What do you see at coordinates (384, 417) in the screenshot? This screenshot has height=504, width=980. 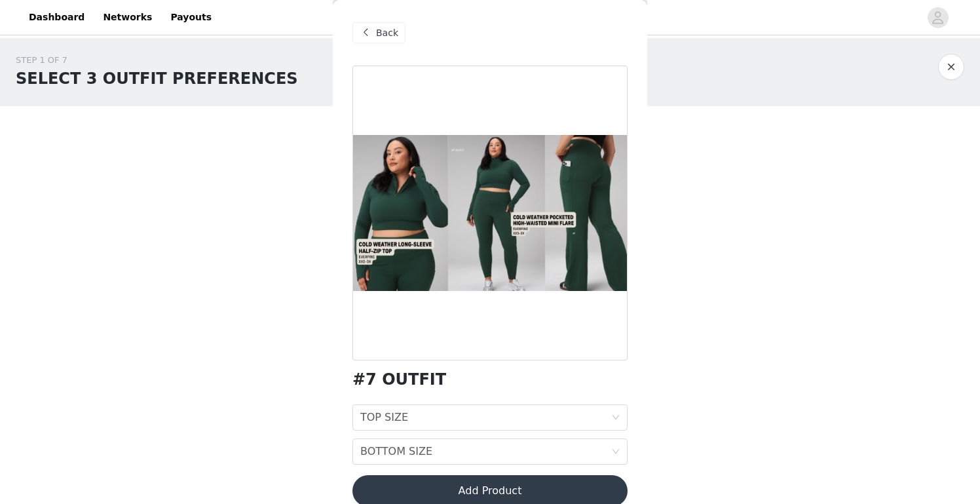 I see `div: TOP SIZE` at bounding box center [384, 417].